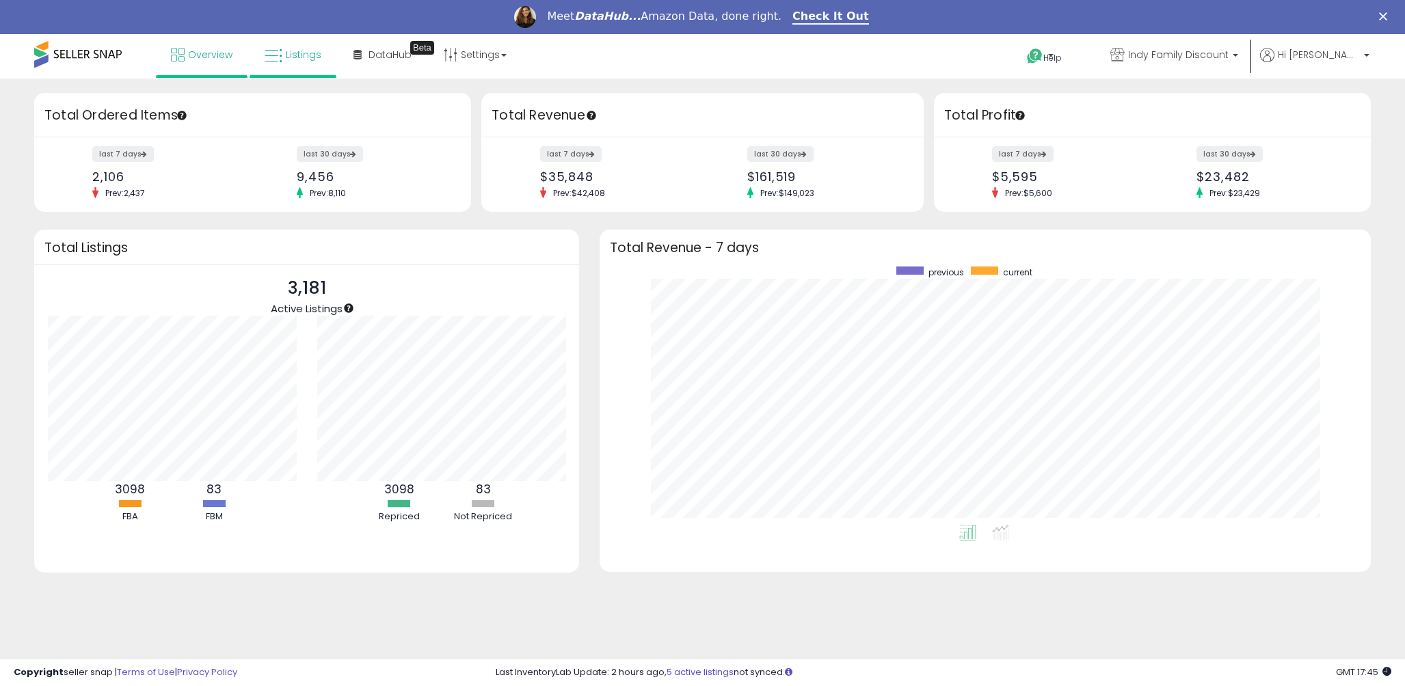 Image resolution: width=1405 pixels, height=686 pixels. I want to click on span: Help, so click(1052, 57).